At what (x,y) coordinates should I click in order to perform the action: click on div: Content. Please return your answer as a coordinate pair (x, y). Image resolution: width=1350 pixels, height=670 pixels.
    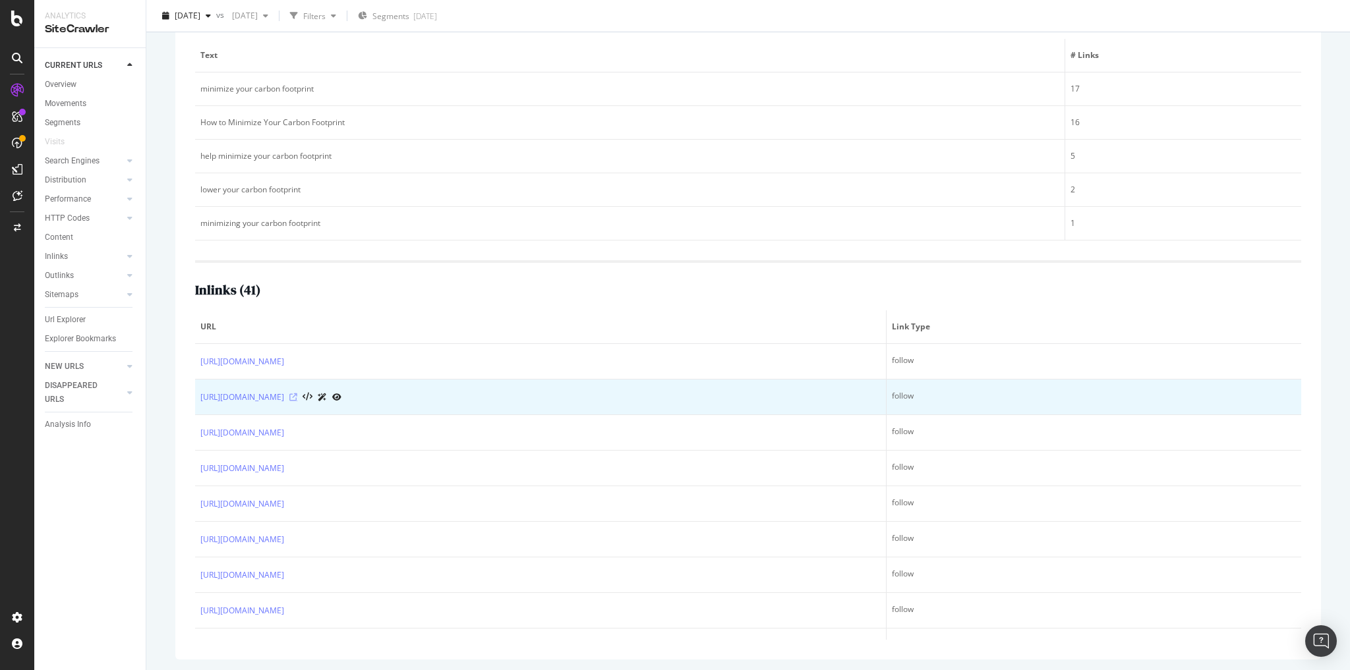
    Looking at the image, I should click on (59, 237).